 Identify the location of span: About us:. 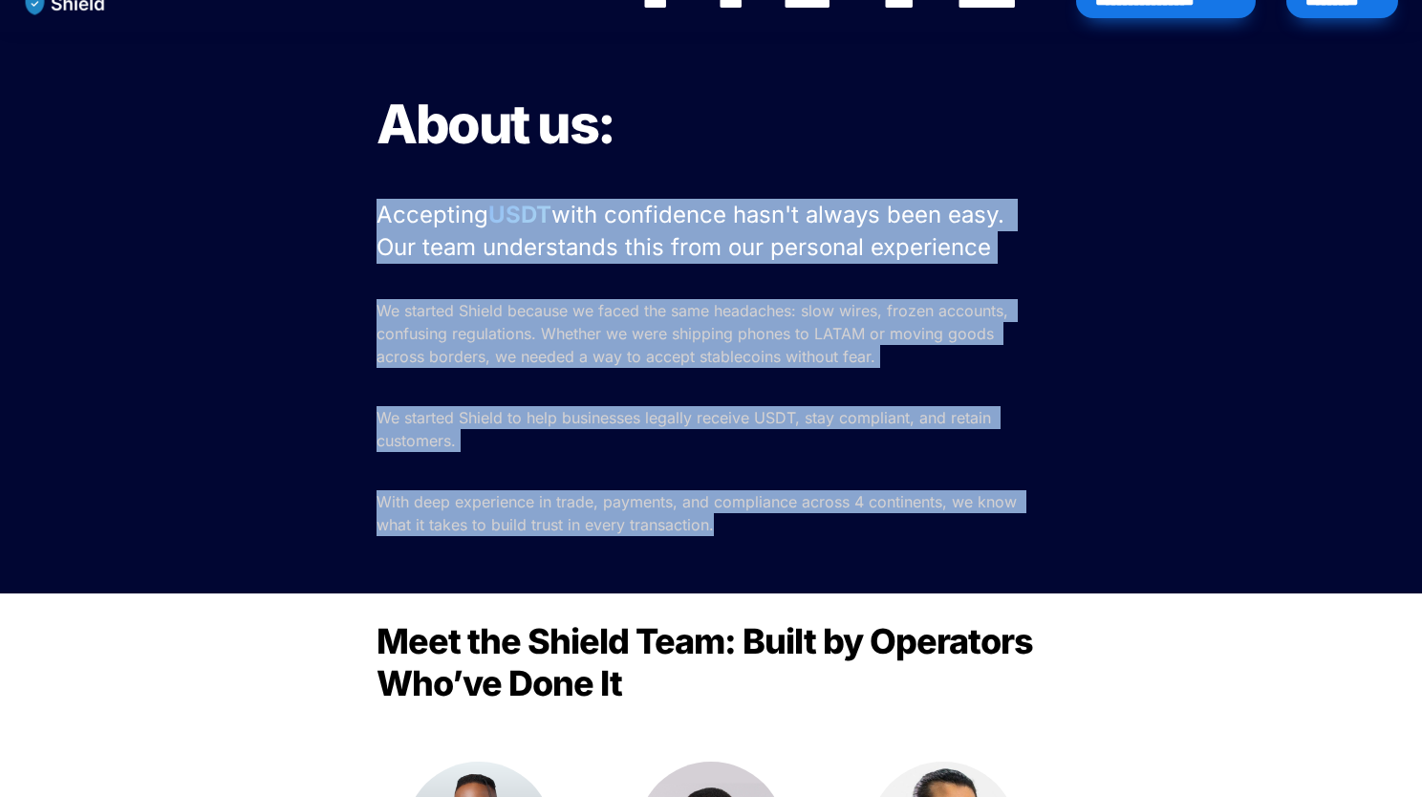
(495, 124).